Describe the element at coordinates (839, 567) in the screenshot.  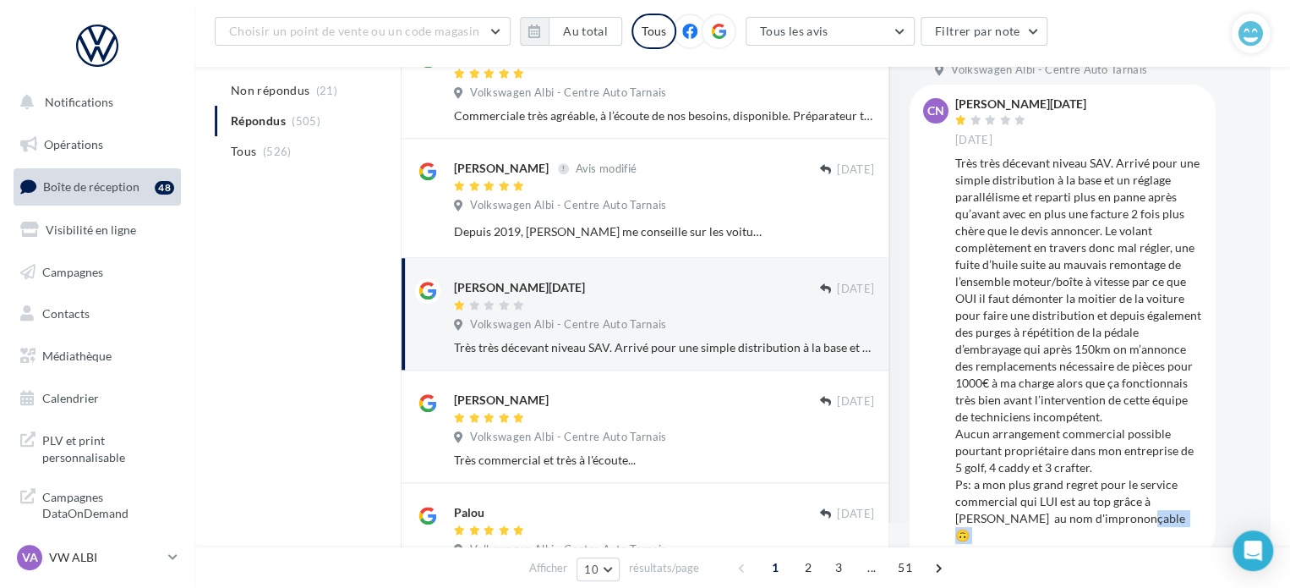
I see `span: 3` at that location.